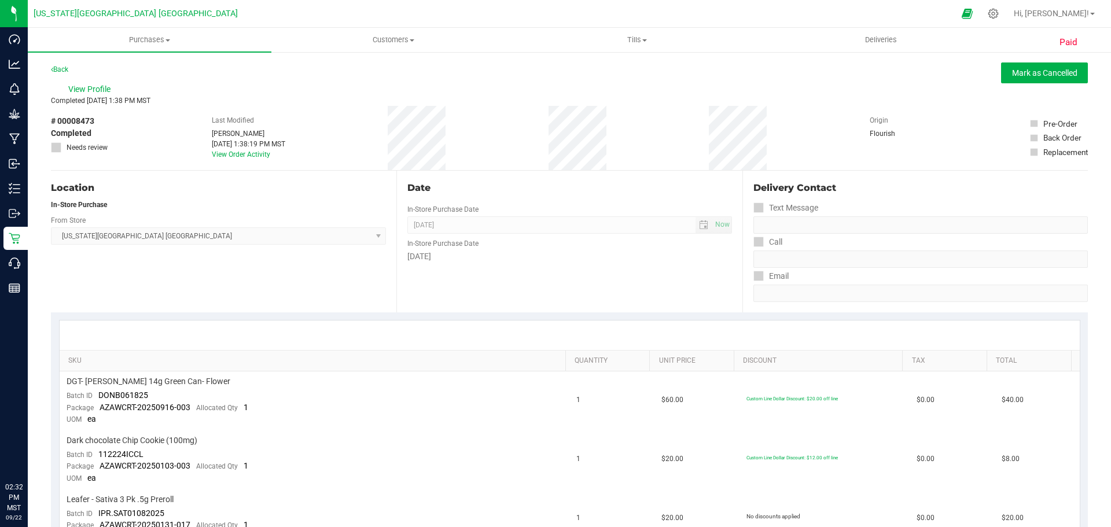 The height and width of the screenshot is (527, 1111). Describe the element at coordinates (120, 499) in the screenshot. I see `span: Leafer - Sativa 3 Pk .5g Preroll` at that location.